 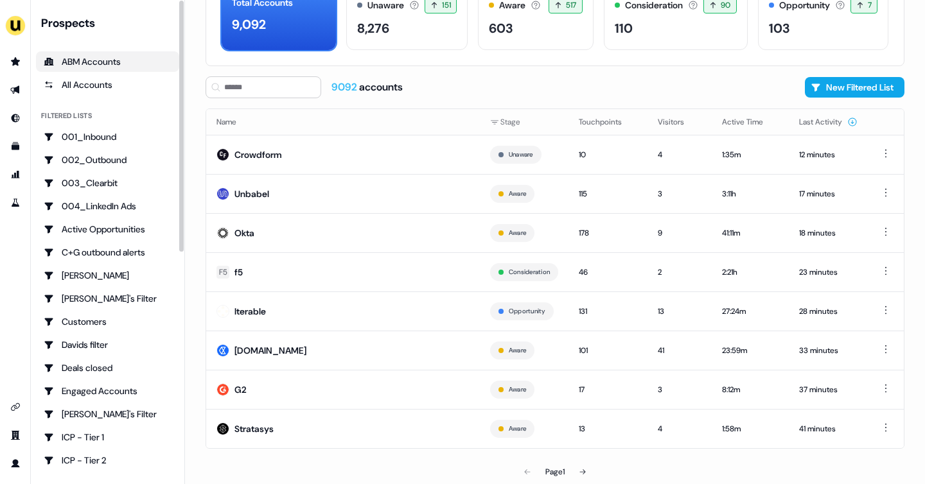 What do you see at coordinates (750, 194) in the screenshot?
I see `div: 3:11h` at bounding box center [750, 194].